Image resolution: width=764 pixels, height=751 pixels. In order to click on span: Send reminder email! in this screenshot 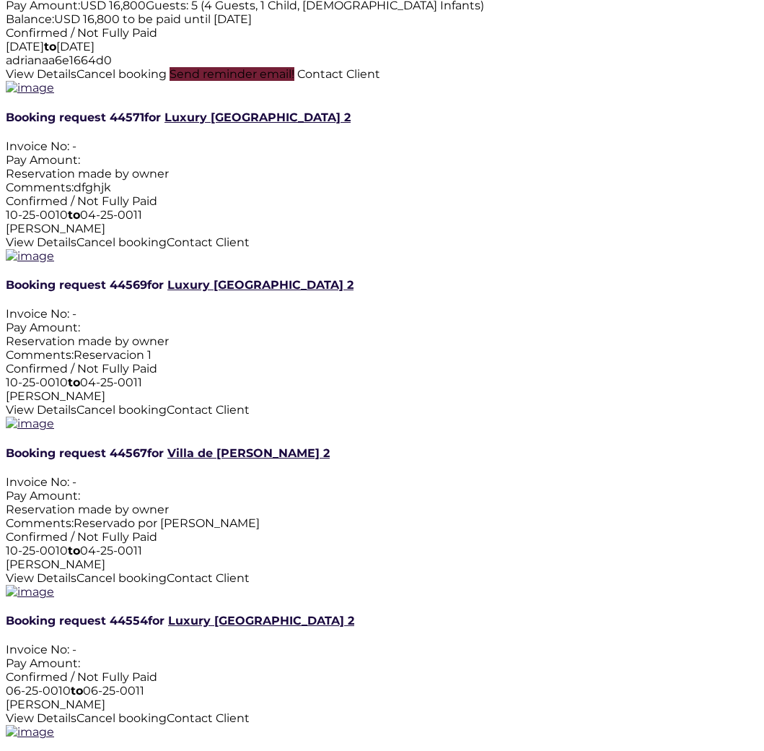, I will do `click(232, 74)`.